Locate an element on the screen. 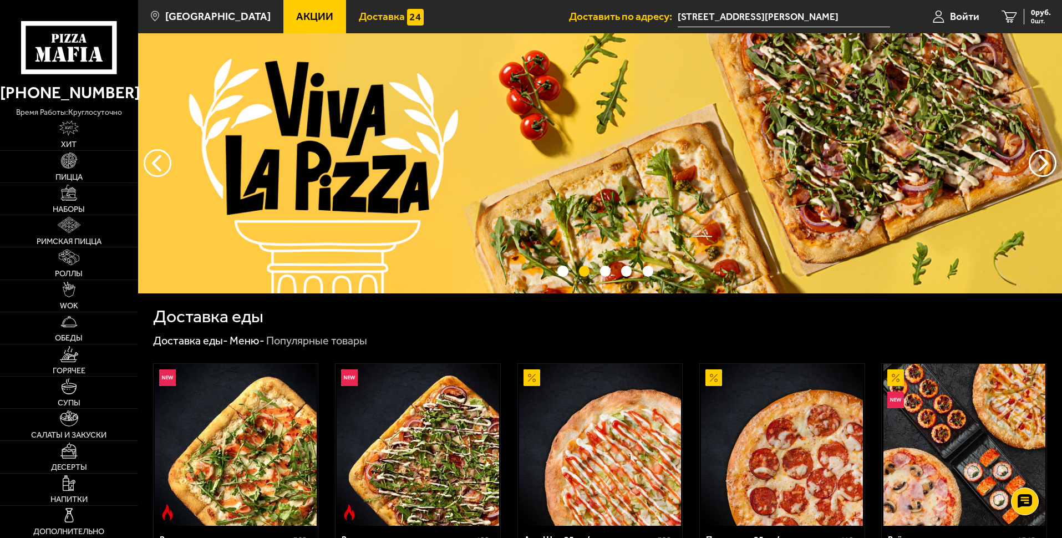  a: Меню- is located at coordinates (247, 341).